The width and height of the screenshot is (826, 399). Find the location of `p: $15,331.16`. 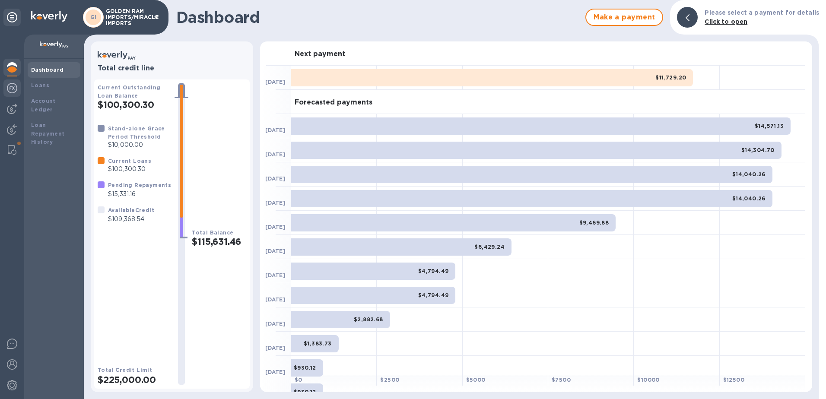

p: $15,331.16 is located at coordinates (140, 194).